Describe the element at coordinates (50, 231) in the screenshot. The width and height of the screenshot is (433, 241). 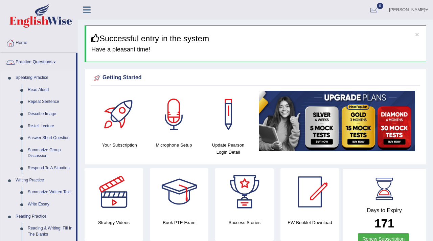
I see `a: Reading & Writing: Fill In The Blanks` at that location.